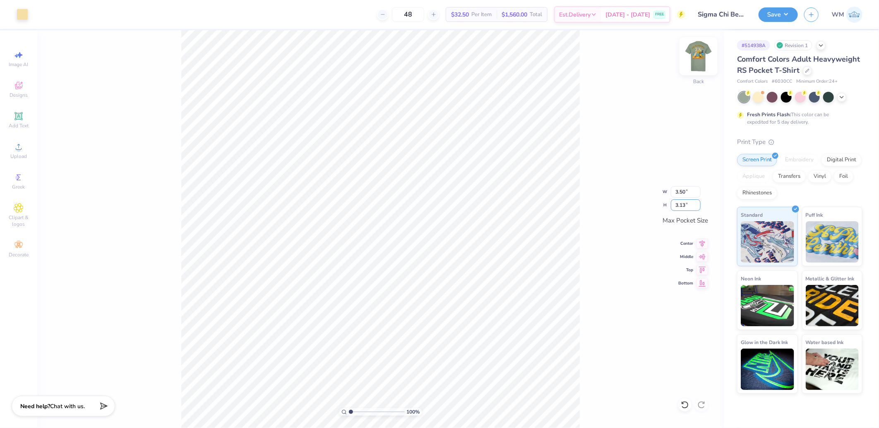 The height and width of the screenshot is (428, 879). Describe the element at coordinates (575, 14) in the screenshot. I see `span: Est. Delivery` at that location.